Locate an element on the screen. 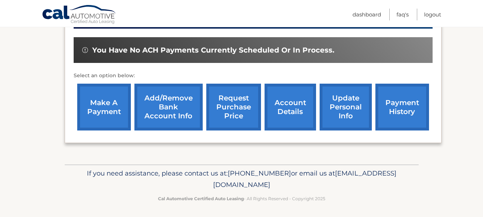  a: Cal Automotive is located at coordinates (79, 15).